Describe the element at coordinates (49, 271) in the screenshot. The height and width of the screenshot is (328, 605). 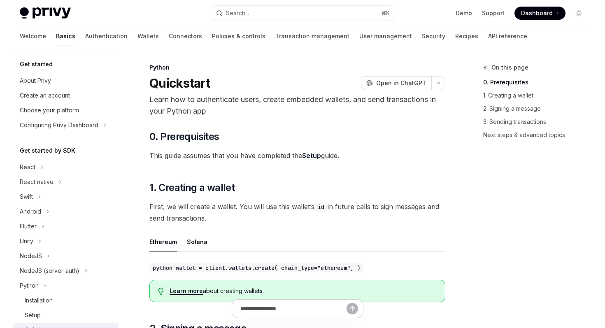
I see `div: NodeJS (server-auth)` at that location.